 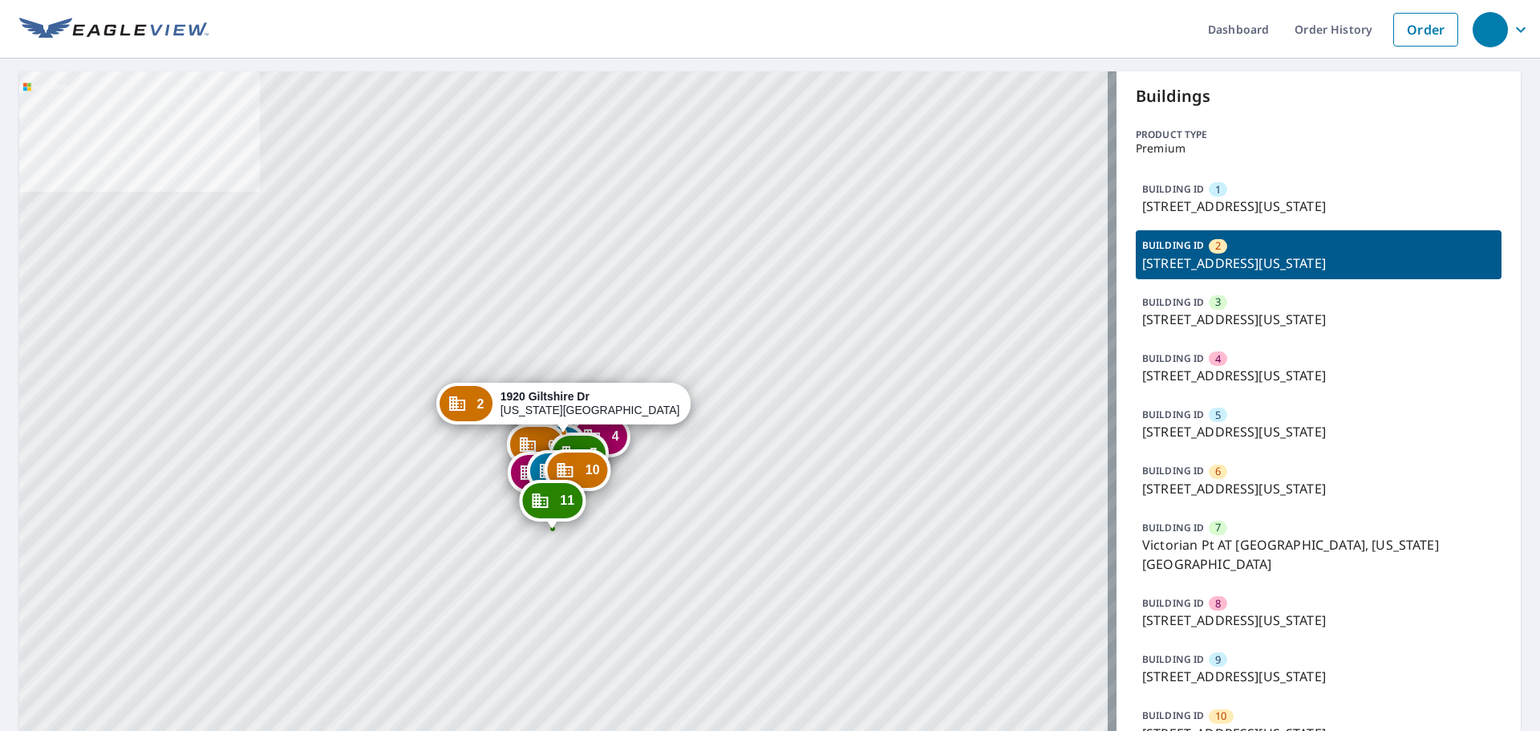 I want to click on div: Dropped pin, building 2, Commercial property, 1920 Giltshire Dr Colorado Springs, CO 80905, so click(x=564, y=407).